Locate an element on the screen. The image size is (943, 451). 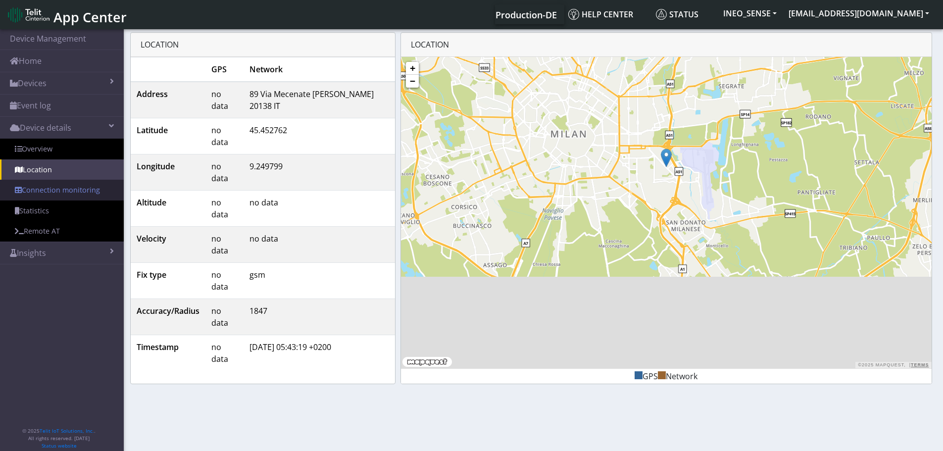
td: gsm is located at coordinates (319, 281).